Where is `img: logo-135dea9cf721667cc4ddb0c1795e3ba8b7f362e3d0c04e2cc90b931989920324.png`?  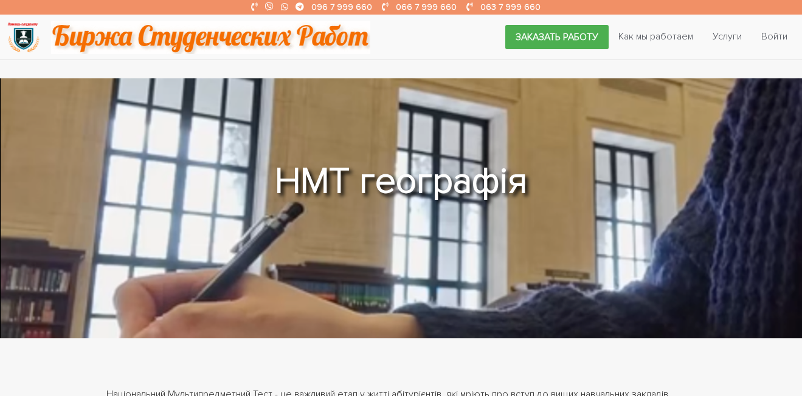 img: logo-135dea9cf721667cc4ddb0c1795e3ba8b7f362e3d0c04e2cc90b931989920324.png is located at coordinates (23, 37).